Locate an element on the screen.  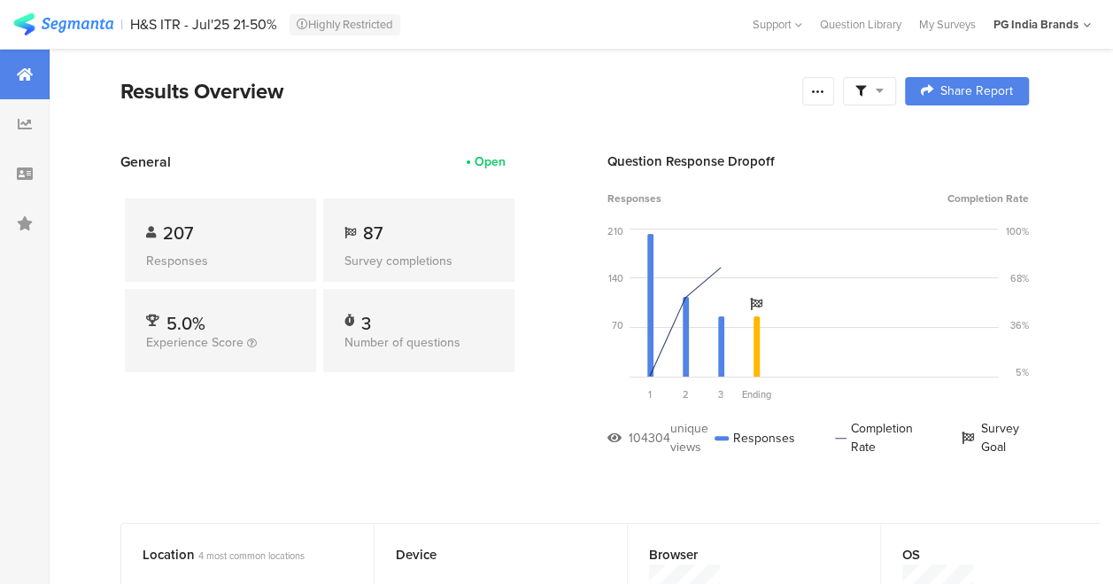
div: Question Library is located at coordinates (861, 24).